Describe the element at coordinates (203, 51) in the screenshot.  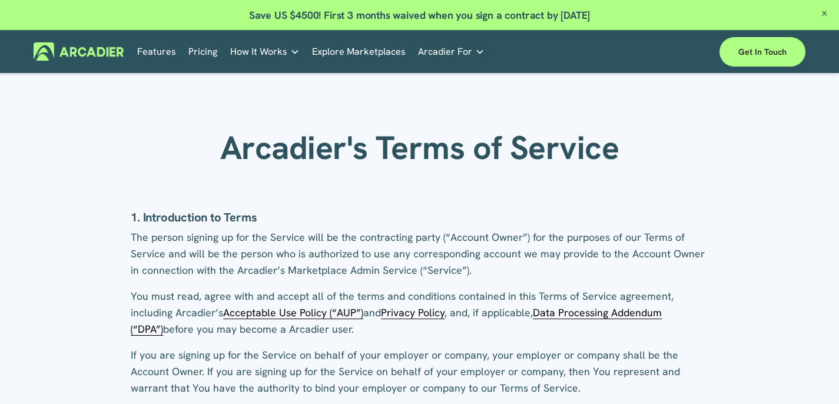
I see `a: Pricing` at that location.